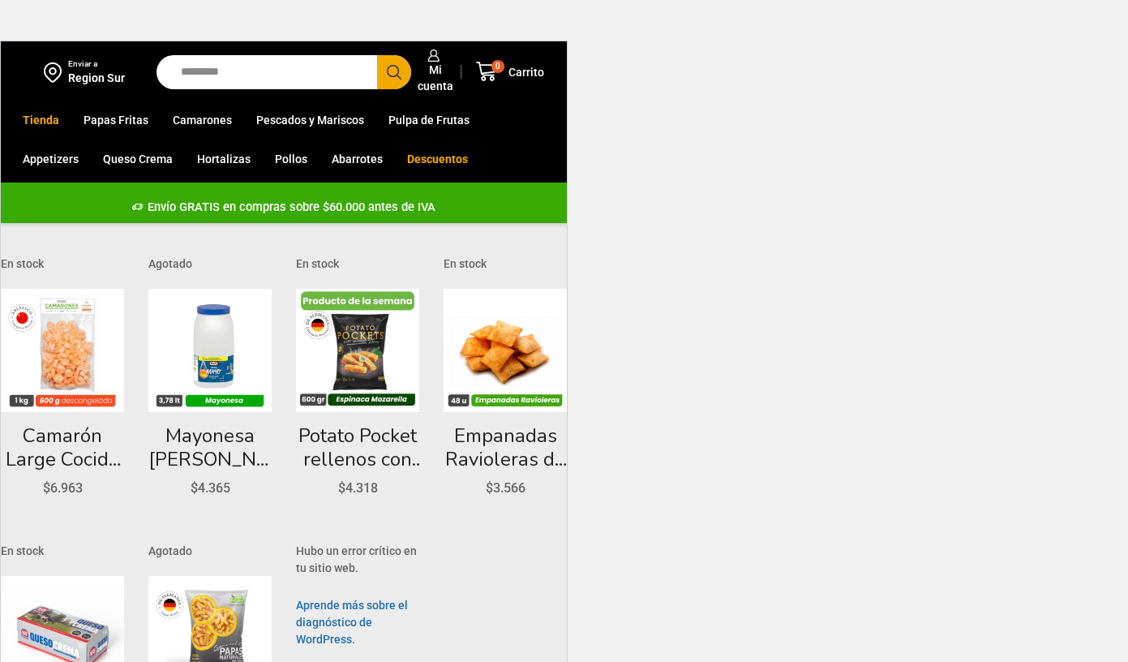 This screenshot has width=1128, height=662. Describe the element at coordinates (62, 448) in the screenshot. I see `a: Camarón Large Cocido Pelado sin Vena – Bronze – Caja 10 kg` at that location.